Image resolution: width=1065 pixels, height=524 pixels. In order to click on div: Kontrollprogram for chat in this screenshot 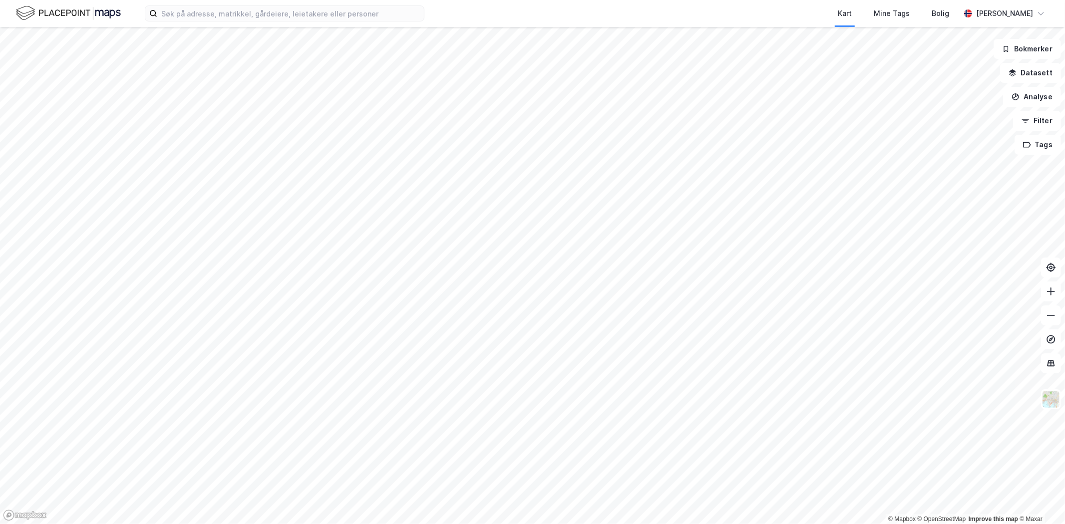, I will do `click(1040, 500)`.